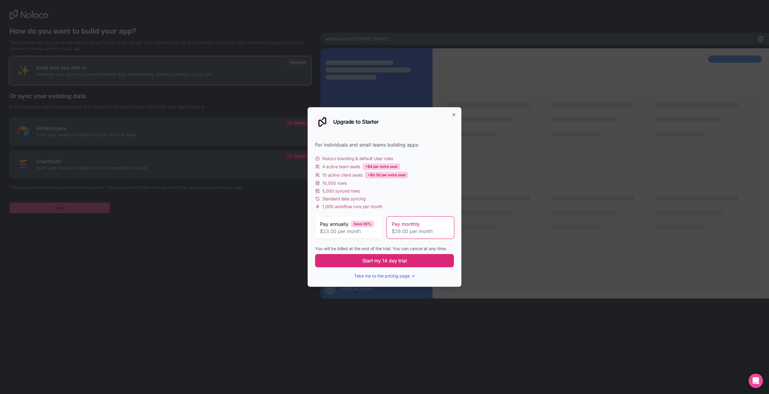 The height and width of the screenshot is (394, 769). I want to click on span: 5,000 synced rows, so click(341, 191).